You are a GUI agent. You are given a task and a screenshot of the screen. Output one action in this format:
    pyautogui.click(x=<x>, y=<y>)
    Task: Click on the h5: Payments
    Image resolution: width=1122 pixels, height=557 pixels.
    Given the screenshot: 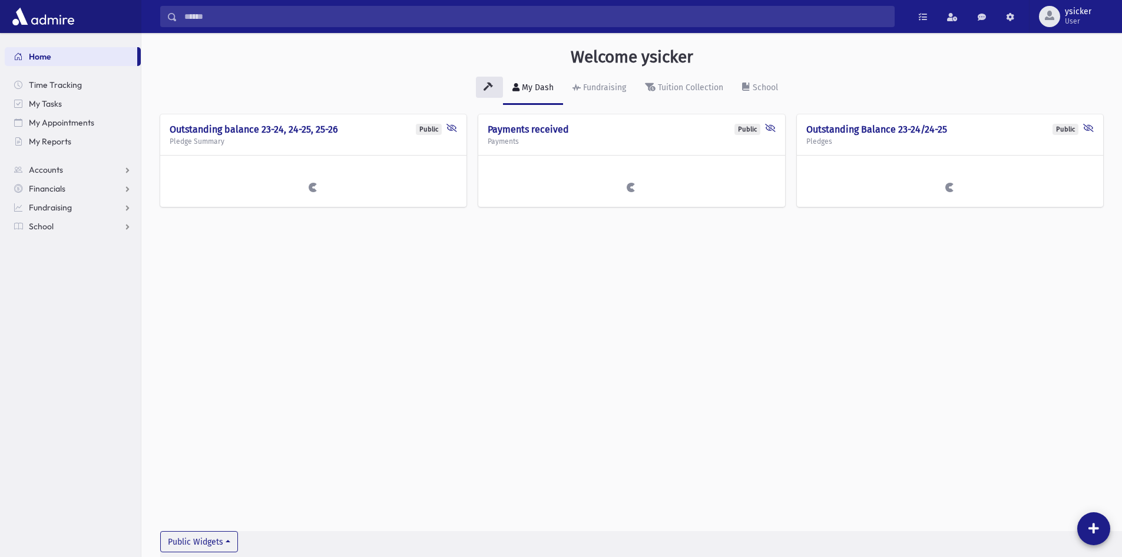 What is the action you would take?
    pyautogui.click(x=632, y=141)
    